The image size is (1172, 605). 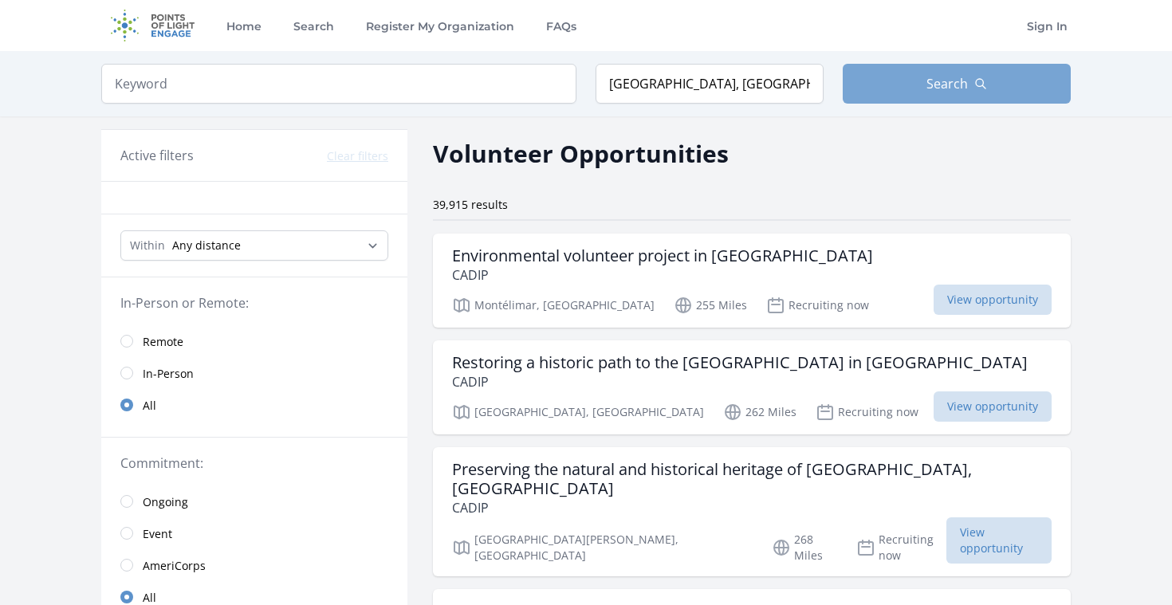 I want to click on button: Search, so click(x=957, y=84).